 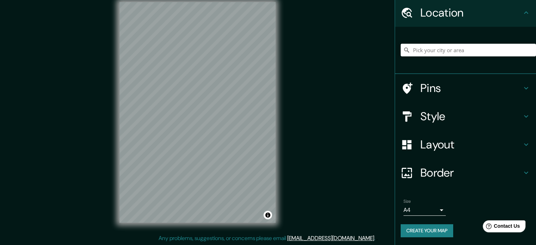 I want to click on input: Pick your city or area, so click(x=469, y=50).